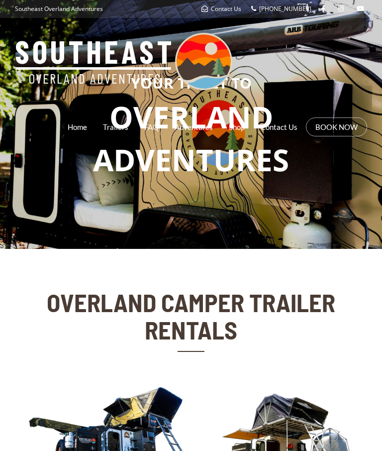 The height and width of the screenshot is (451, 382). Describe the element at coordinates (151, 127) in the screenshot. I see `a: FAQ` at that location.